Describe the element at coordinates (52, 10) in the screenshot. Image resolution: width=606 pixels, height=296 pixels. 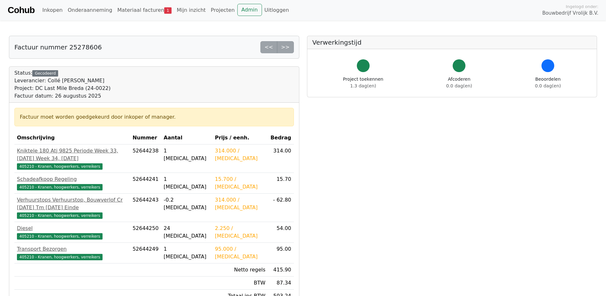
I see `a: Inkopen` at that location.